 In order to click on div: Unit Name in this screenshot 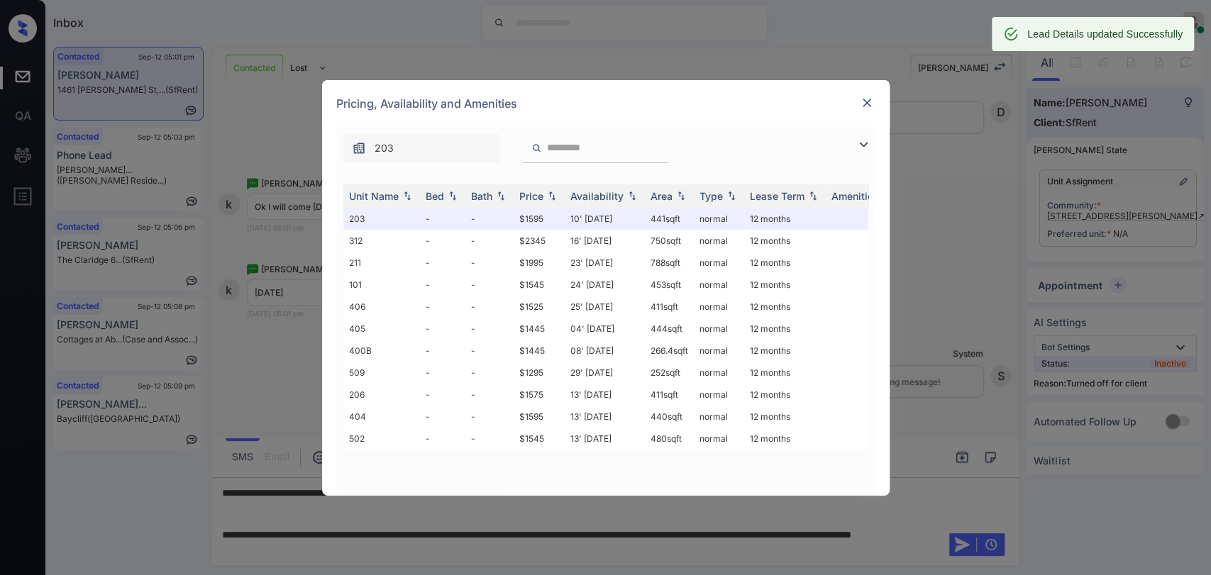, I will do `click(374, 196)`.